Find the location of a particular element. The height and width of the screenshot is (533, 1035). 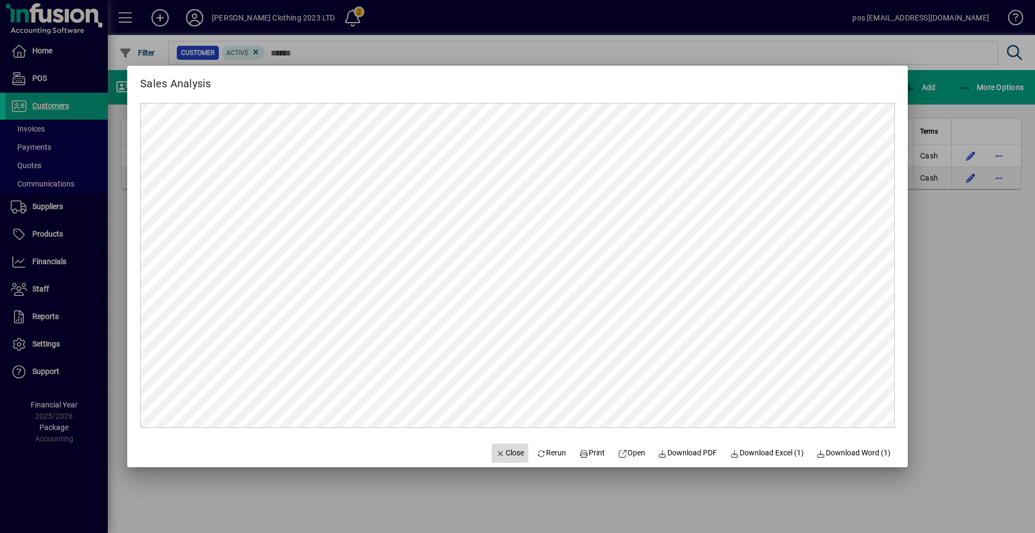

a: Download PDF is located at coordinates (688, 453).